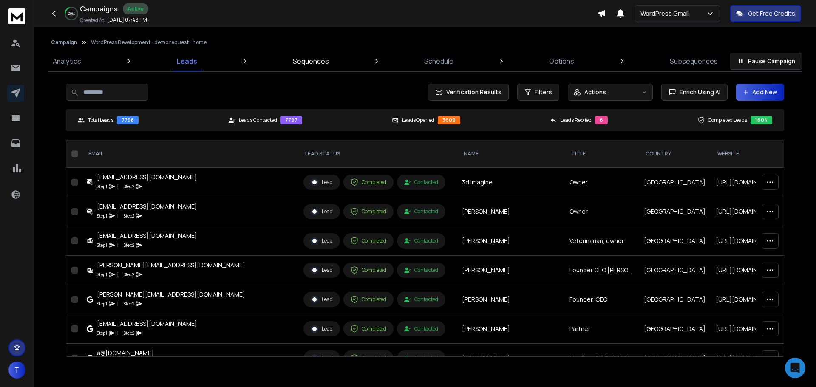 This screenshot has height=387, width=816. I want to click on p: WordPress Development - demo request - home, so click(149, 42).